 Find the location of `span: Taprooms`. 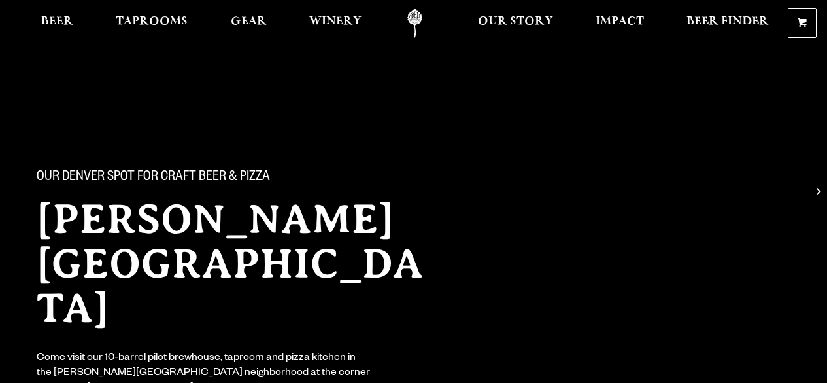

span: Taprooms is located at coordinates (152, 22).